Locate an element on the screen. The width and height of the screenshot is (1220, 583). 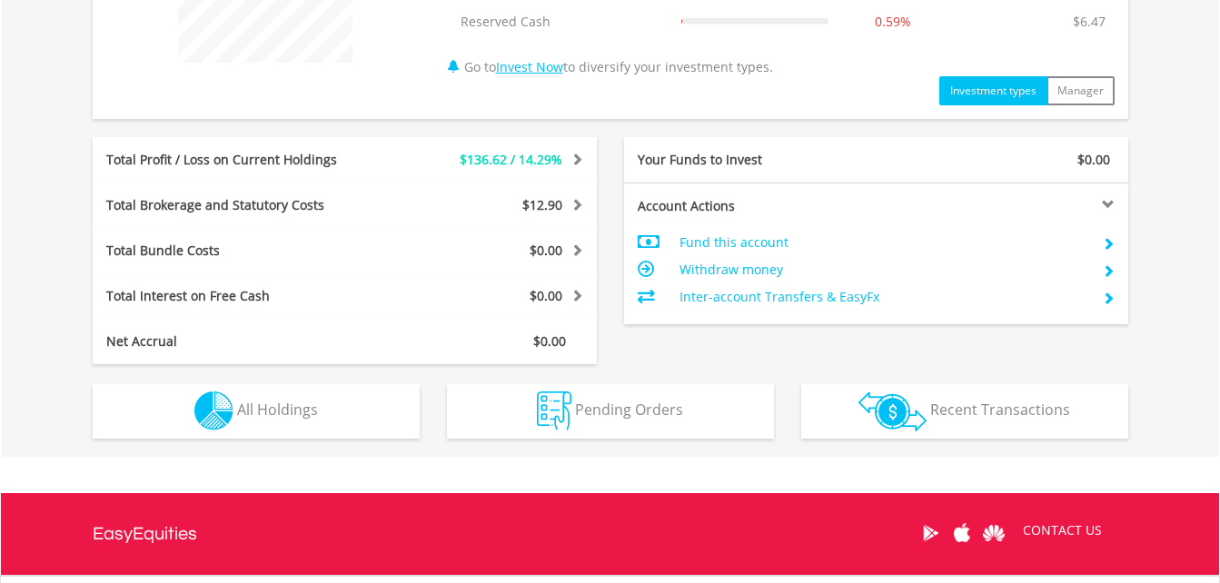
div: Total Interest on Free Cash is located at coordinates (240, 296).